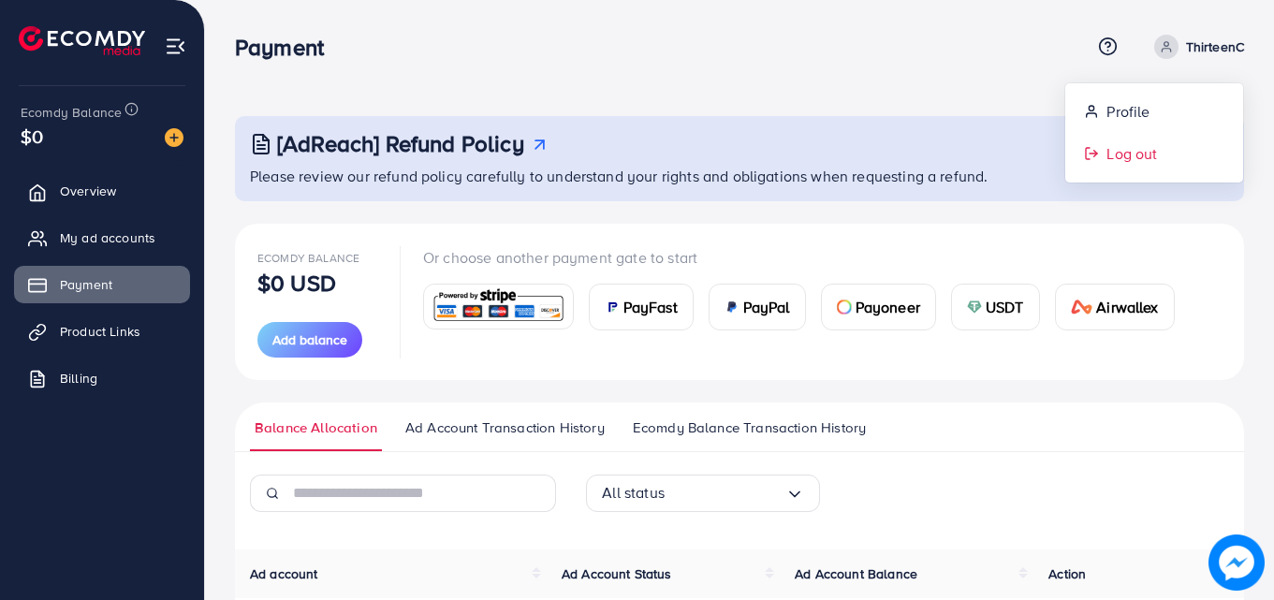 Image resolution: width=1274 pixels, height=600 pixels. What do you see at coordinates (175, 46) in the screenshot?
I see `img: menu` at bounding box center [175, 46].